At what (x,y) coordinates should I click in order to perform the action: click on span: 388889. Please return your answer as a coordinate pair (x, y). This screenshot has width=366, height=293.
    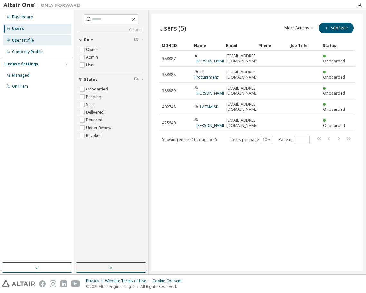
    Looking at the image, I should click on (169, 91).